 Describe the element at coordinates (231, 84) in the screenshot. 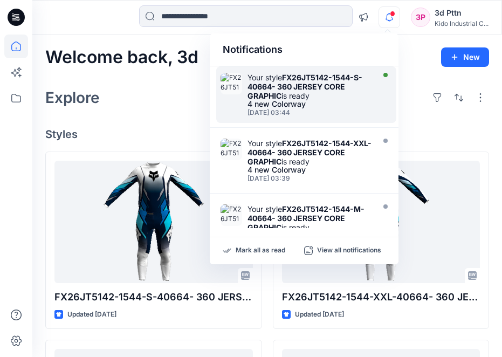

I see `img: FX26JT5142-1544-S` at that location.